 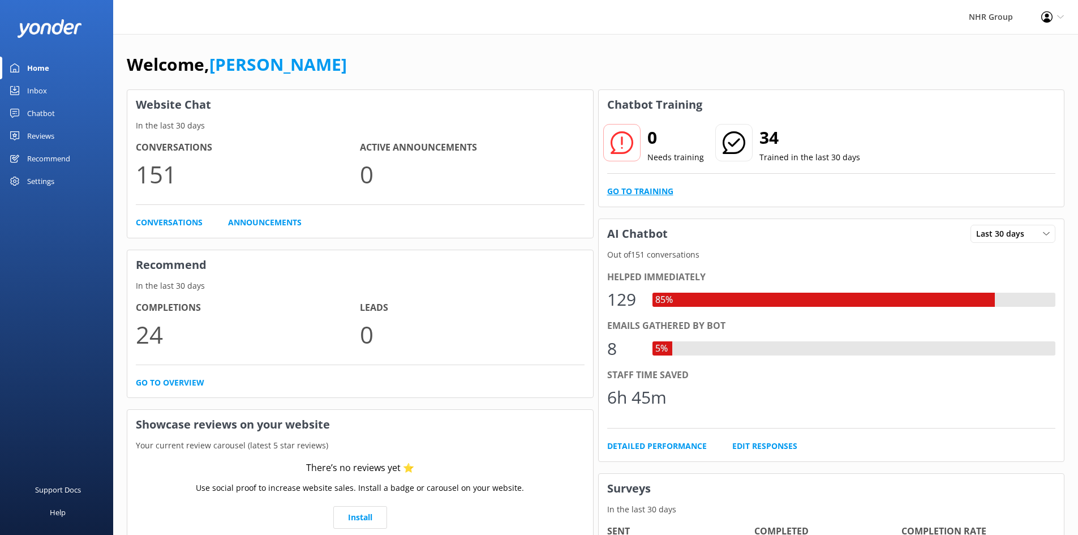 What do you see at coordinates (41, 136) in the screenshot?
I see `div: Reviews` at bounding box center [41, 136].